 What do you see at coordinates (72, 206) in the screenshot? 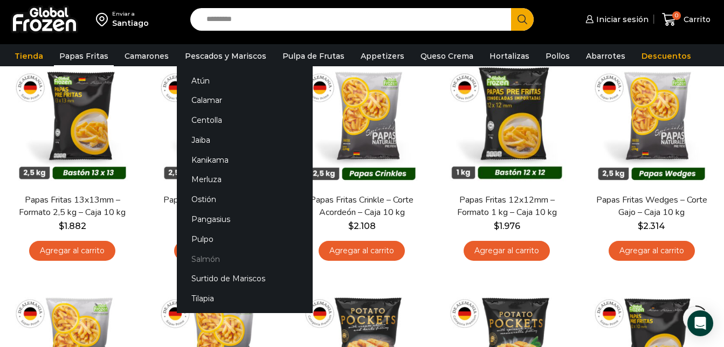
I see `a: Papas Fritas 13x13mm – Formato 2,5 kg – Caja 10 kg` at bounding box center [72, 206].